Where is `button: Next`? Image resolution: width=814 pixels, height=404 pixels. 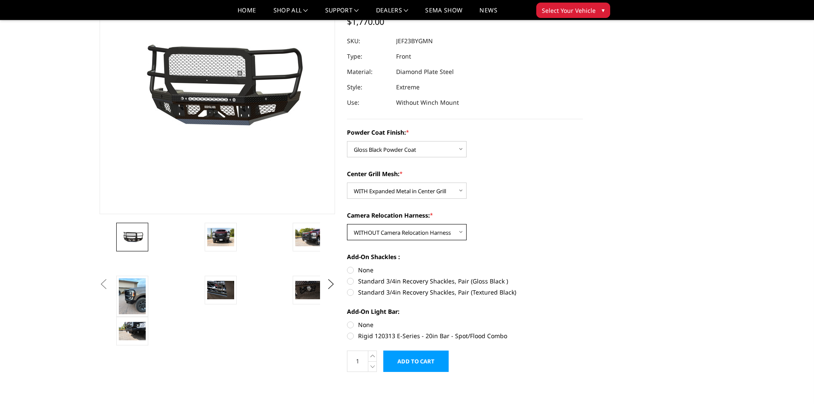
button: Next is located at coordinates (331, 284).